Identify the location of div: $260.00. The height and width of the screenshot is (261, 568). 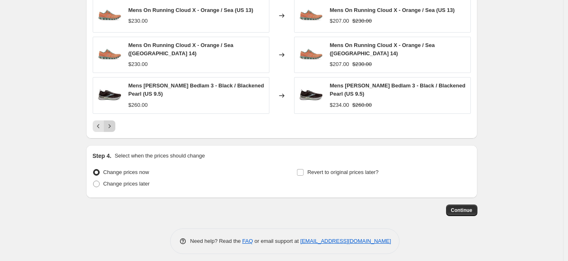
(138, 105).